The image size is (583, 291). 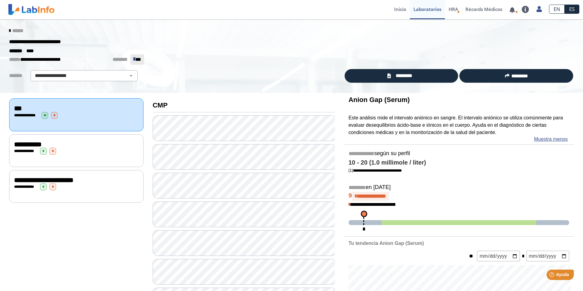 I want to click on h4: 9, so click(x=458, y=197).